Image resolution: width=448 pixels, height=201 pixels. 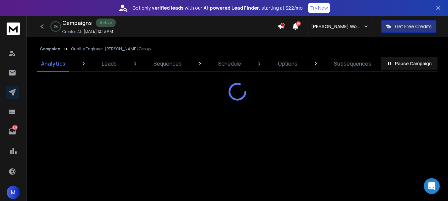 What do you see at coordinates (218, 8) in the screenshot?
I see `p: Get only with our starting at $22/mo` at bounding box center [218, 8].